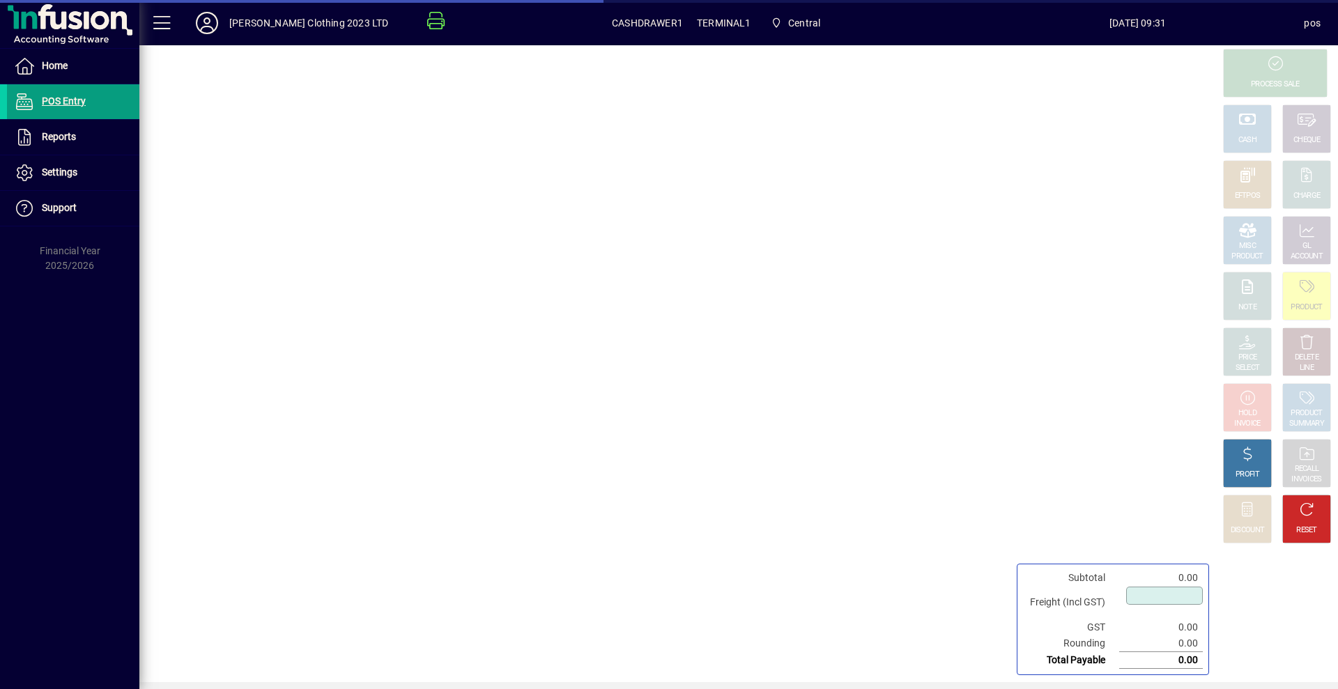  I want to click on span: Reports, so click(59, 137).